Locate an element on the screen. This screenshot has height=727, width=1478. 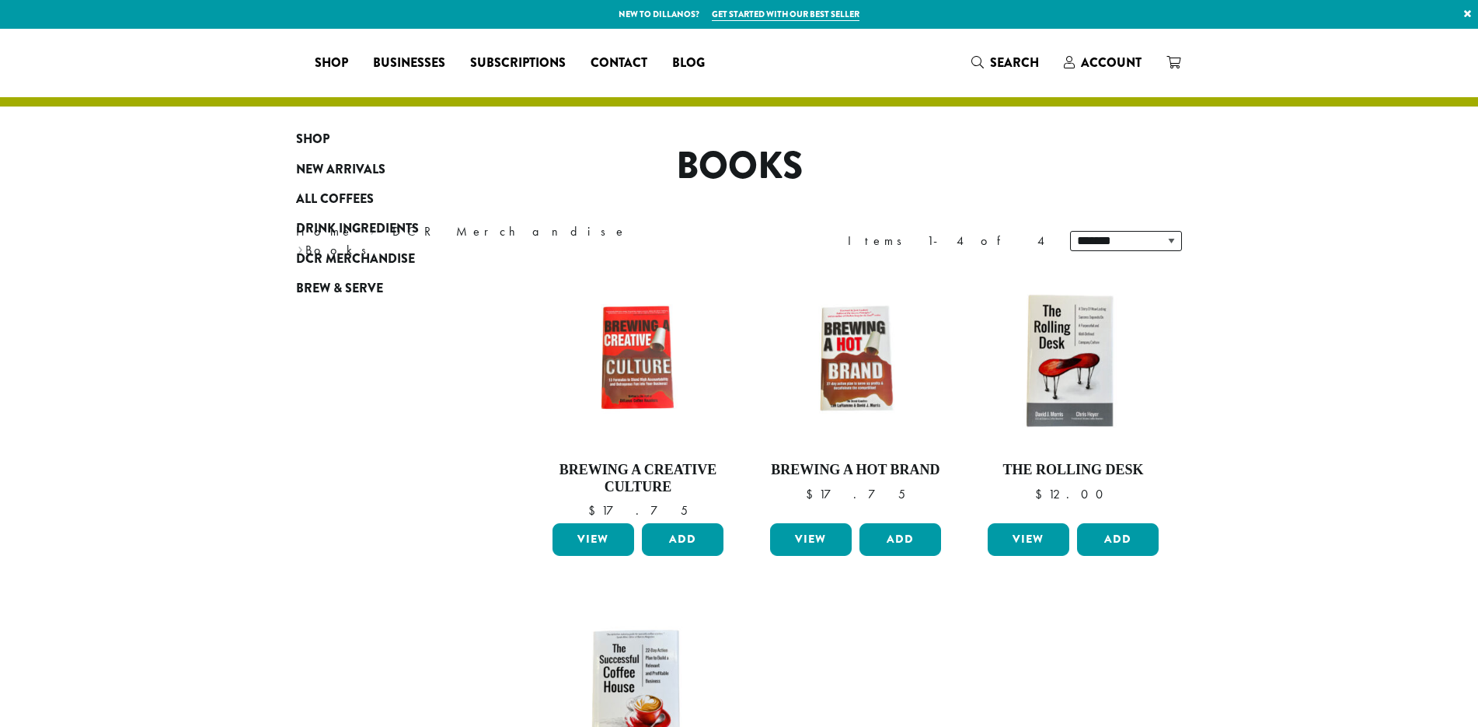
a: New Arrivals is located at coordinates (389, 169).